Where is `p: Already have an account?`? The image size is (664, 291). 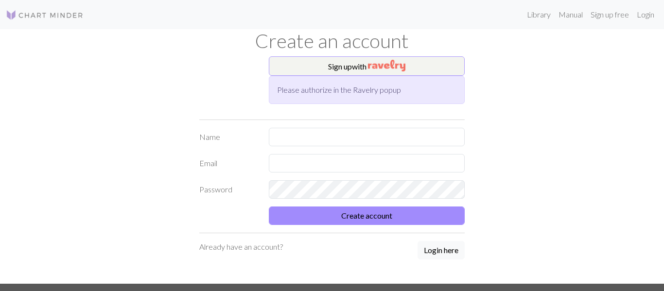 p: Already have an account? is located at coordinates (241, 247).